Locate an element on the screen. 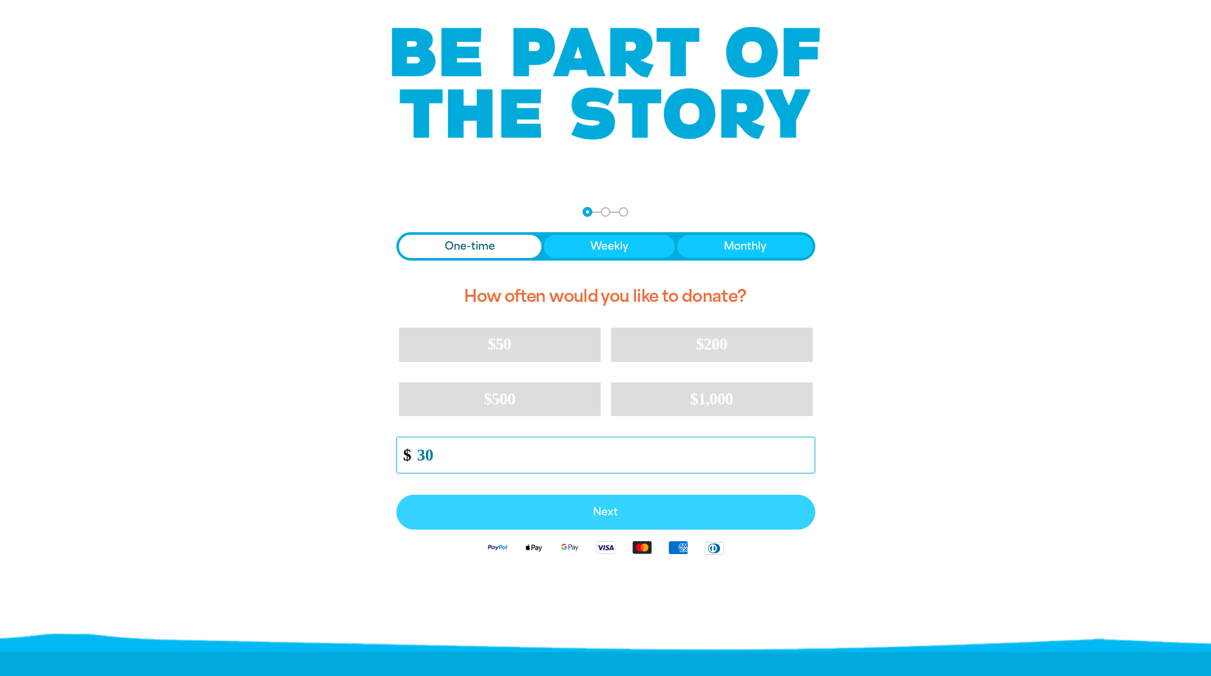 This screenshot has width=1211, height=676. input: Enter custom amount is located at coordinates (611, 454).